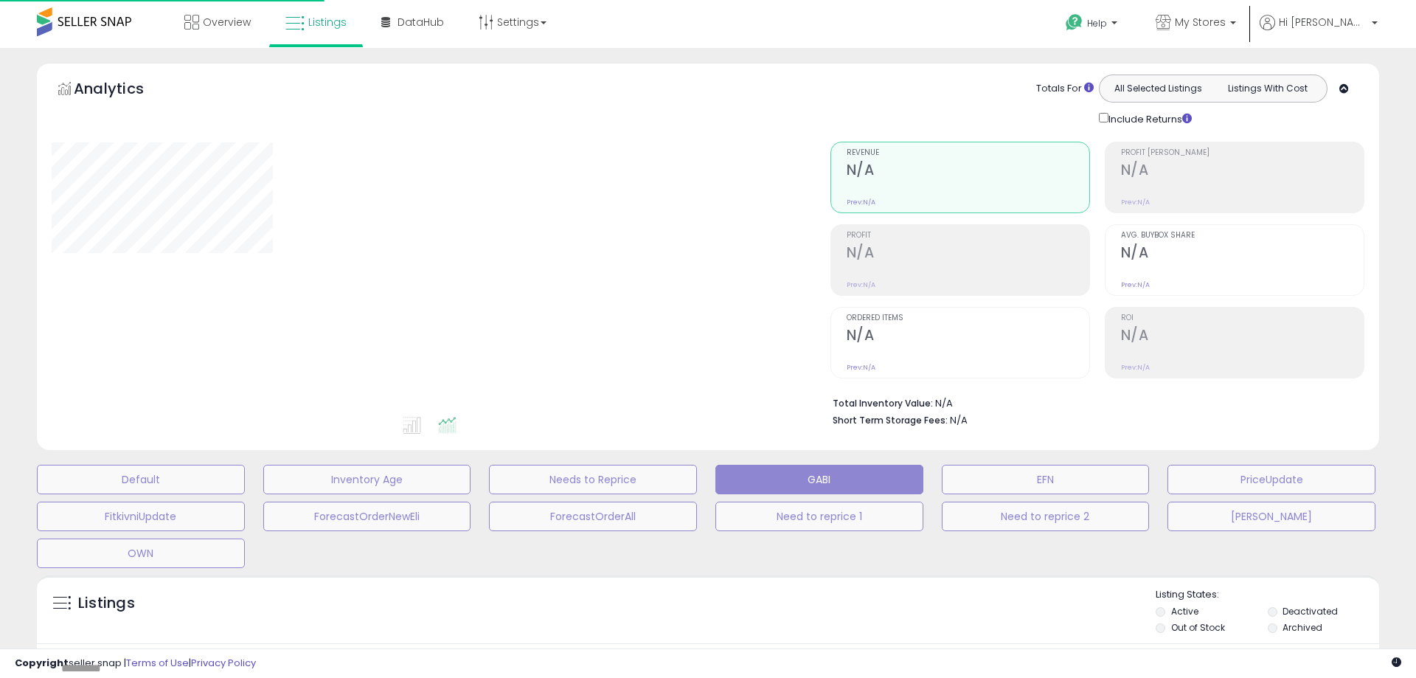 Image resolution: width=1416 pixels, height=678 pixels. I want to click on button: EFN, so click(1046, 479).